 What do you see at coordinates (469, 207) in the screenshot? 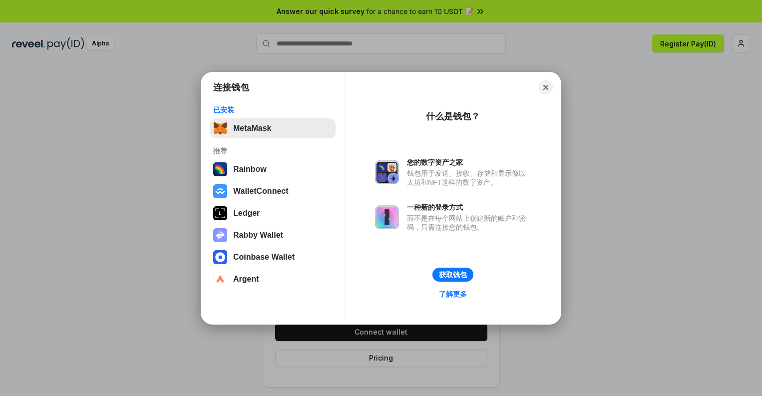
I see `div: 一种新的登录方式` at bounding box center [469, 207].